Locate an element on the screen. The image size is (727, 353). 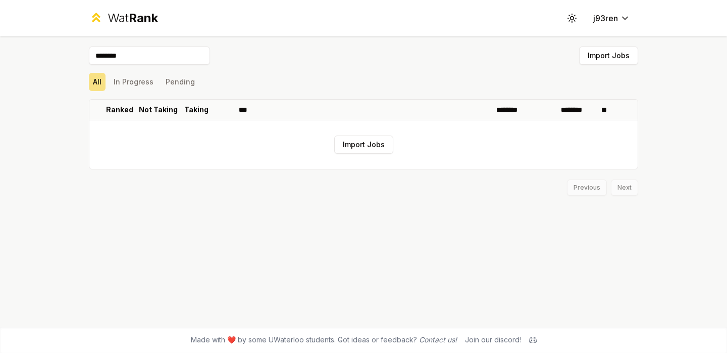
a: WatRank is located at coordinates (123, 18).